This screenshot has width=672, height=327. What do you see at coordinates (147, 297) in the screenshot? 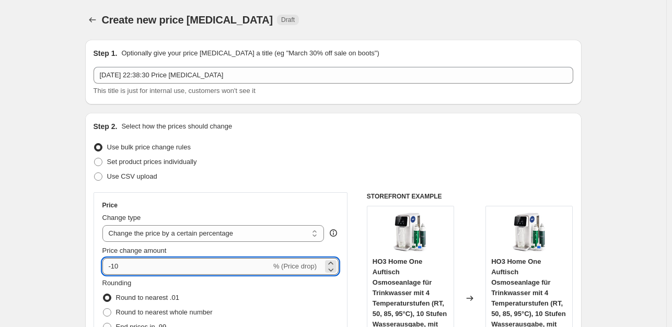
I see `span: Round to nearest .01` at bounding box center [147, 297].